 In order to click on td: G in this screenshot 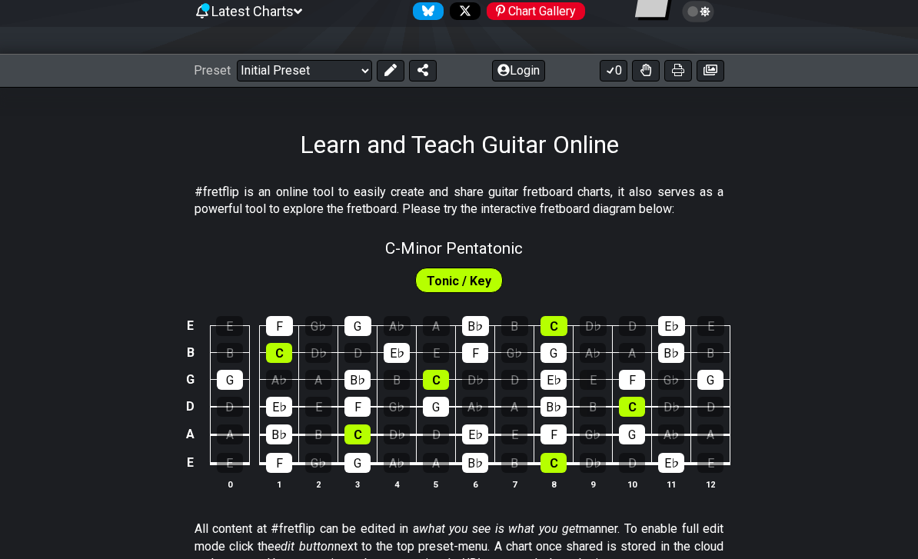, I will do `click(191, 379)`.